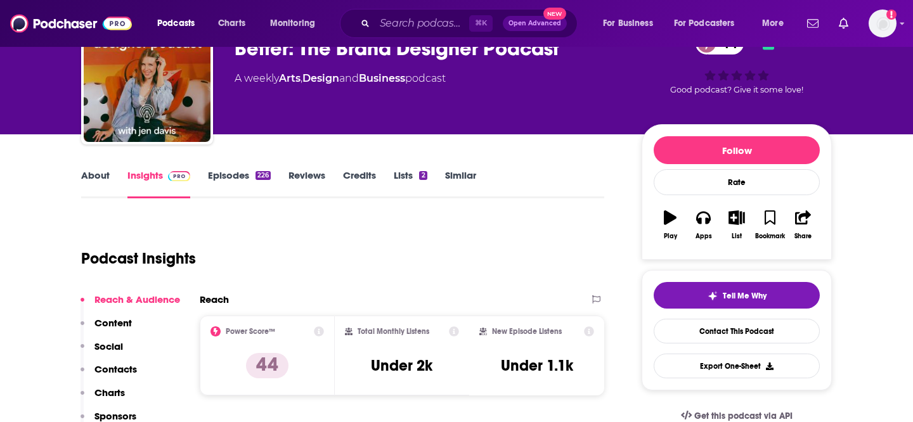 This screenshot has width=913, height=422. Describe the element at coordinates (138, 259) in the screenshot. I see `h1: Podcast Insights` at that location.